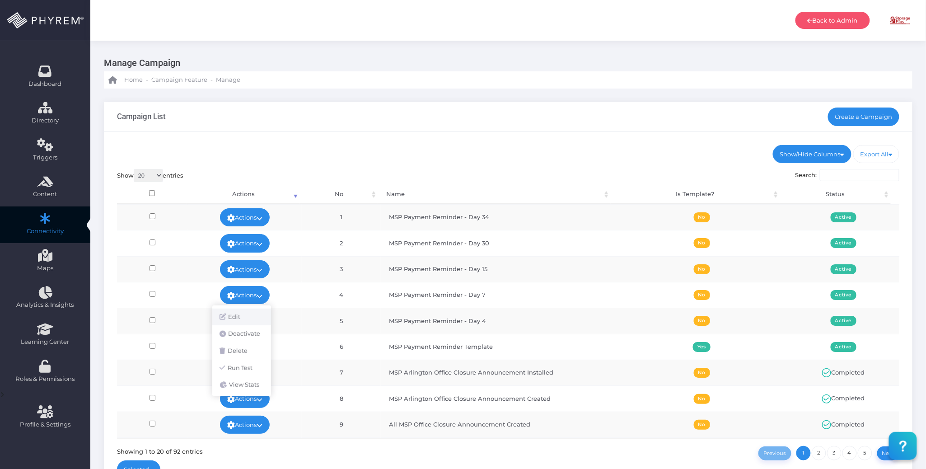 This screenshot has width=926, height=469. I want to click on span: Content, so click(45, 194).